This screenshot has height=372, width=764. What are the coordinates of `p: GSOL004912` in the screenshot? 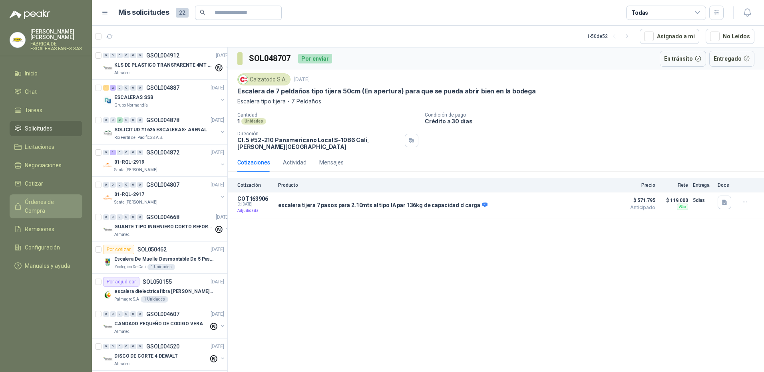 It's located at (163, 56).